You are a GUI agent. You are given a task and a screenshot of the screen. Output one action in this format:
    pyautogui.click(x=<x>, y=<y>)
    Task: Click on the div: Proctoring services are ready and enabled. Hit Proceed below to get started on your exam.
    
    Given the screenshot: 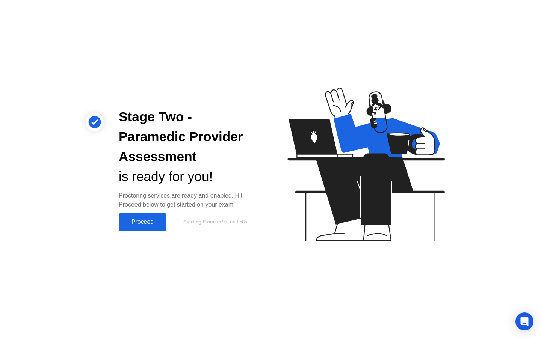 What is the action you would take?
    pyautogui.click(x=189, y=200)
    